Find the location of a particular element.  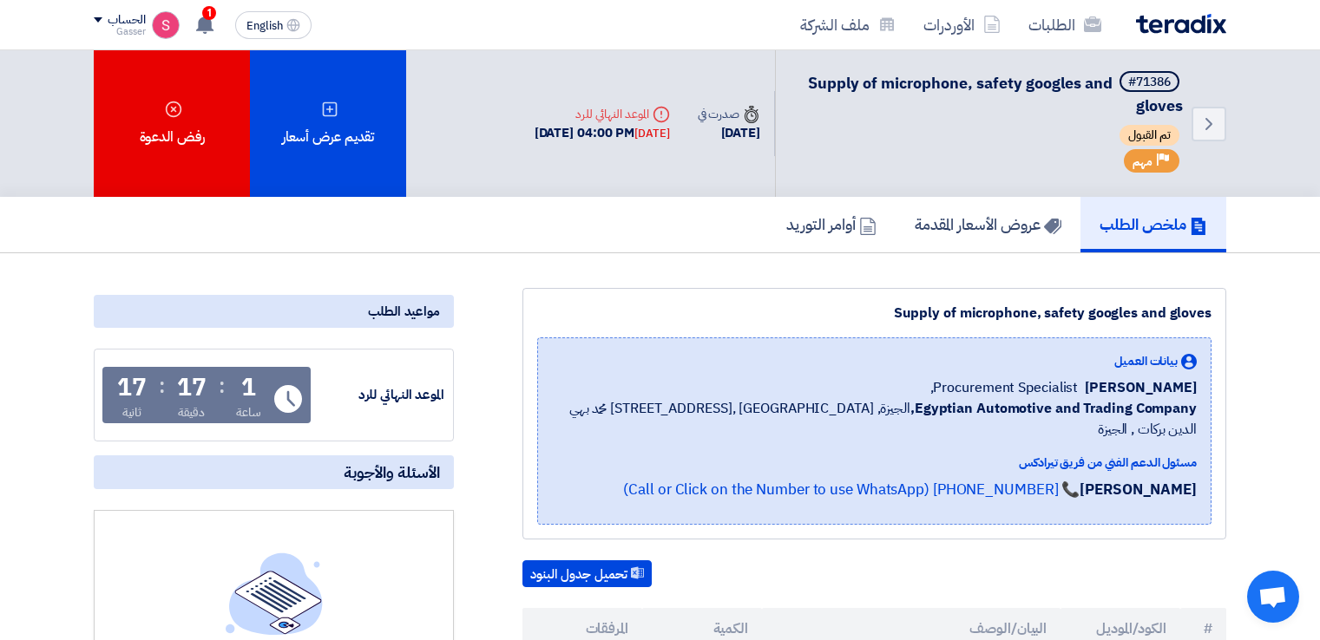

span: تم القبول is located at coordinates (1149, 135).